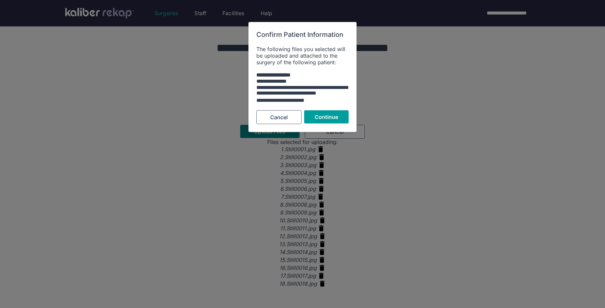 The image size is (605, 308). I want to click on span: Continue, so click(327, 117).